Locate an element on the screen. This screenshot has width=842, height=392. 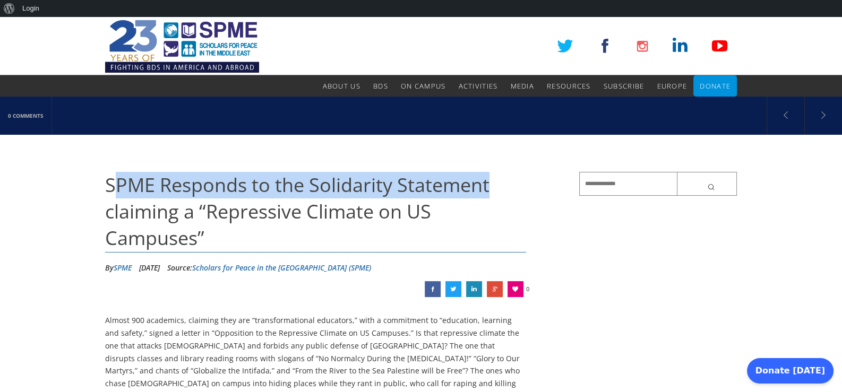
img: SPME is located at coordinates (182, 46).